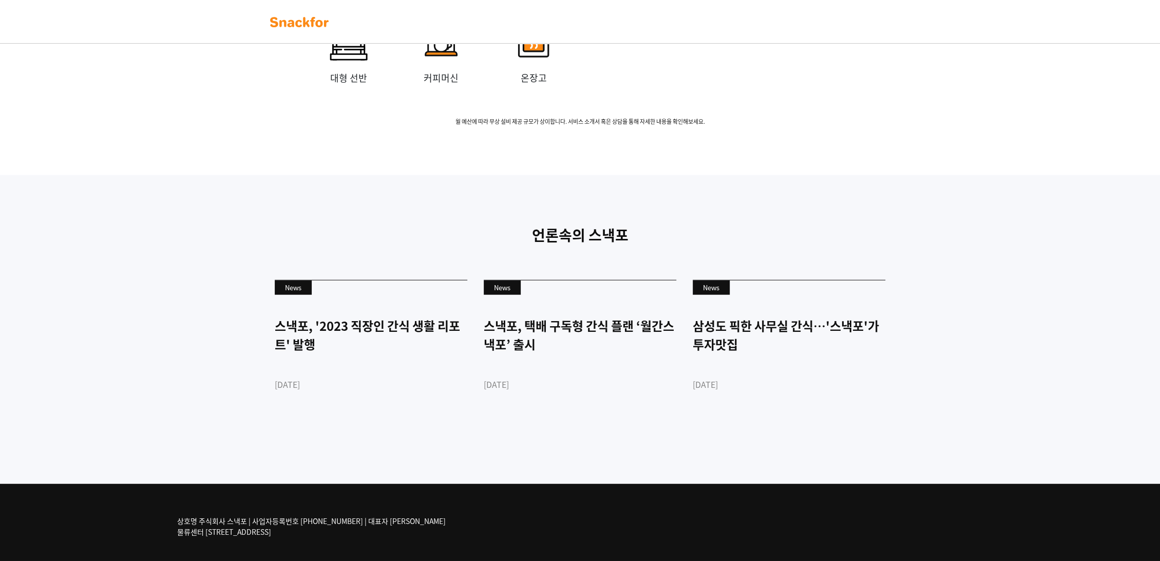 The height and width of the screenshot is (561, 1160). Describe the element at coordinates (789, 335) in the screenshot. I see `div: 삼성도 픽한 사무실 간식…'스낵포'가 투자맛집` at that location.